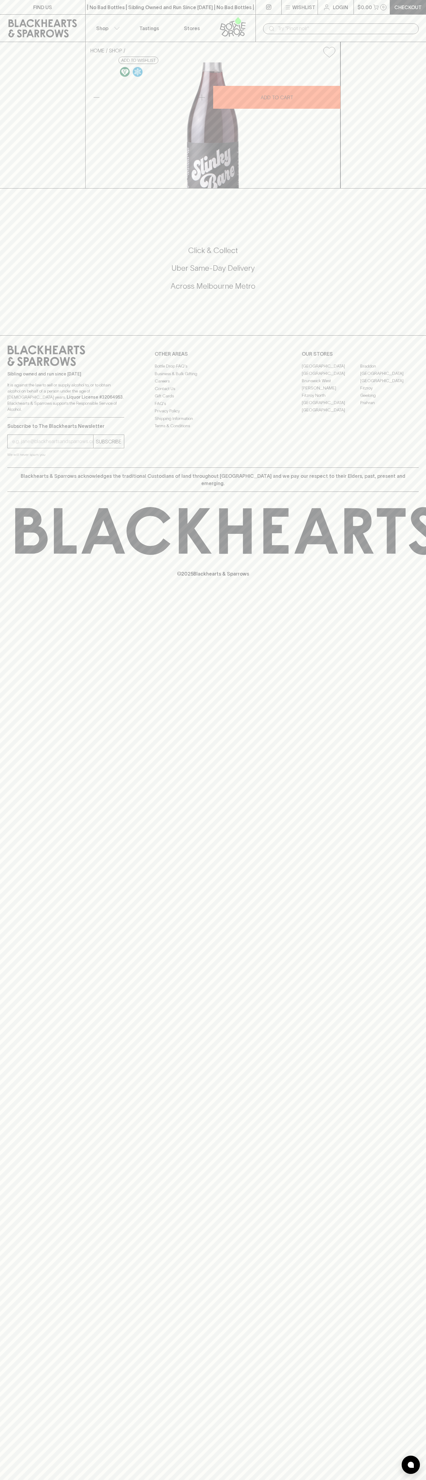 The image size is (426, 1480). I want to click on p: Blackhearts & Sparrows acknowledges the traditional Custodians of land throughout [GEOGRAPHIC_DAT..., so click(213, 480).